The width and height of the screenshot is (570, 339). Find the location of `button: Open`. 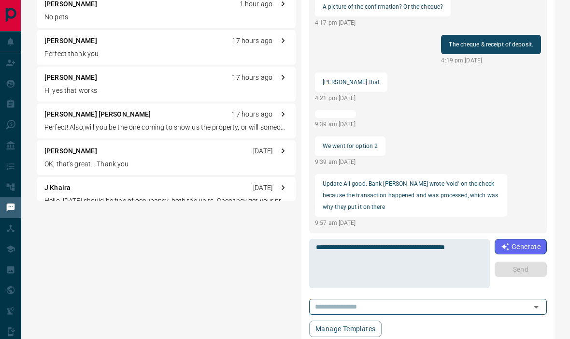

button: Open is located at coordinates (536, 307).